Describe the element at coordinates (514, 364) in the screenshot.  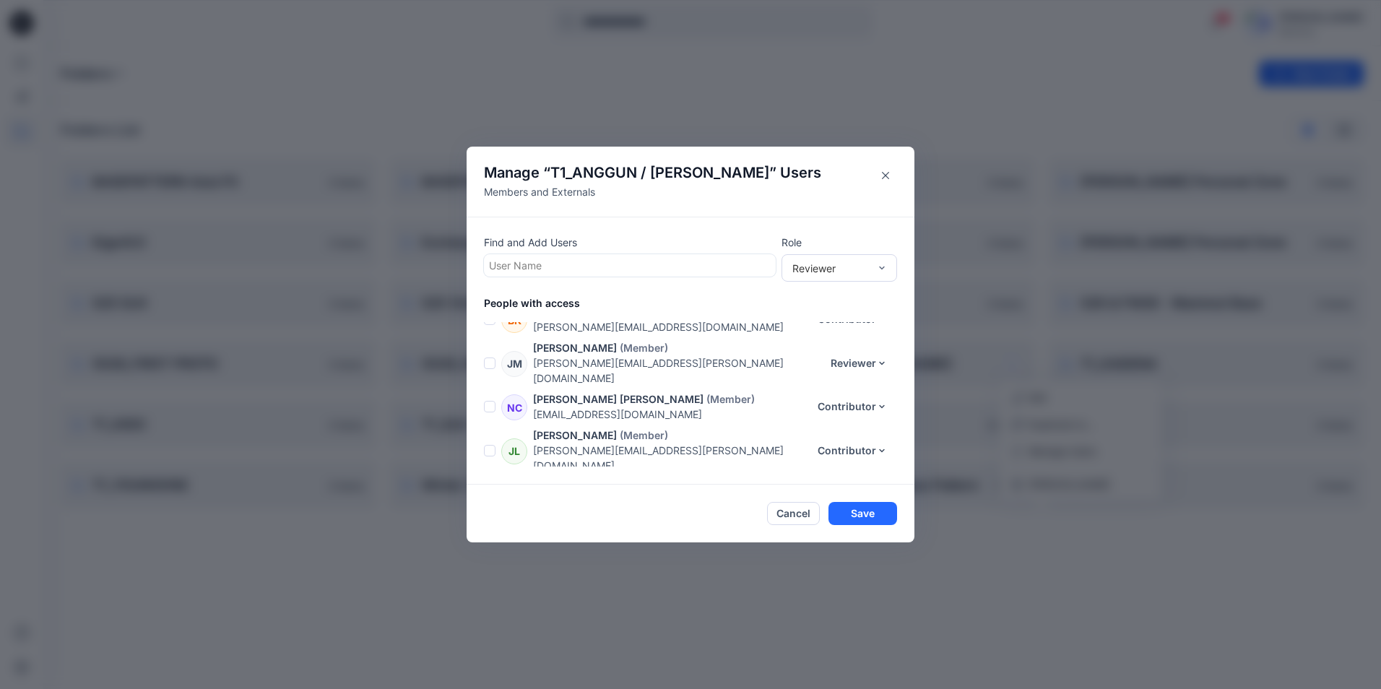
I see `div: JM` at that location.